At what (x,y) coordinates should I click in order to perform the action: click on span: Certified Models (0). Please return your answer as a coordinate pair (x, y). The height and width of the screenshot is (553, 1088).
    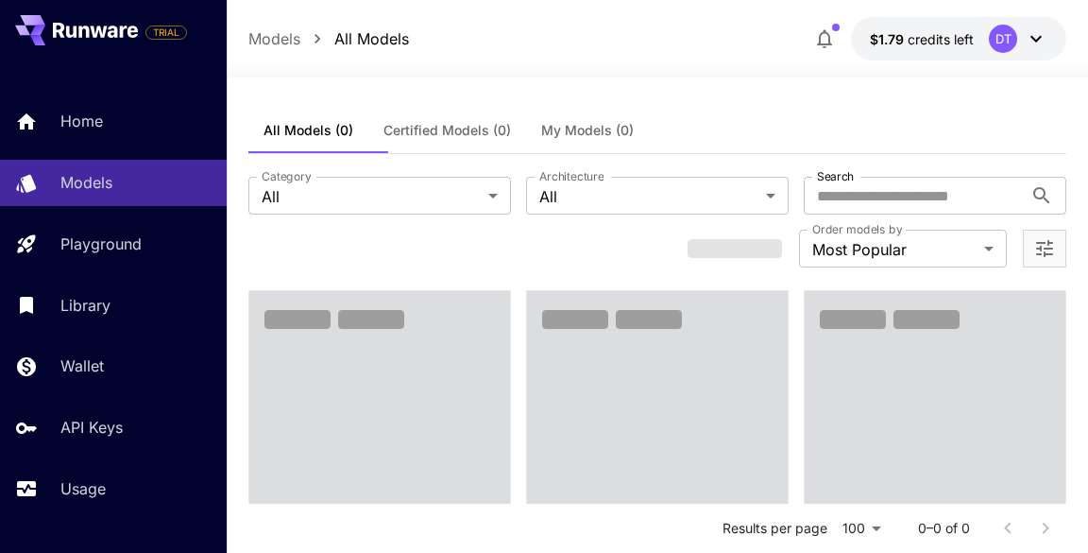
    Looking at the image, I should click on (447, 130).